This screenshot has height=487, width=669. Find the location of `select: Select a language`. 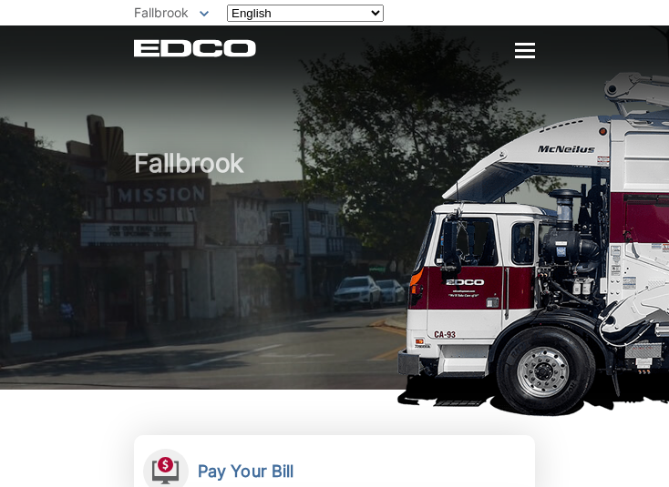

select: Select a language is located at coordinates (305, 13).